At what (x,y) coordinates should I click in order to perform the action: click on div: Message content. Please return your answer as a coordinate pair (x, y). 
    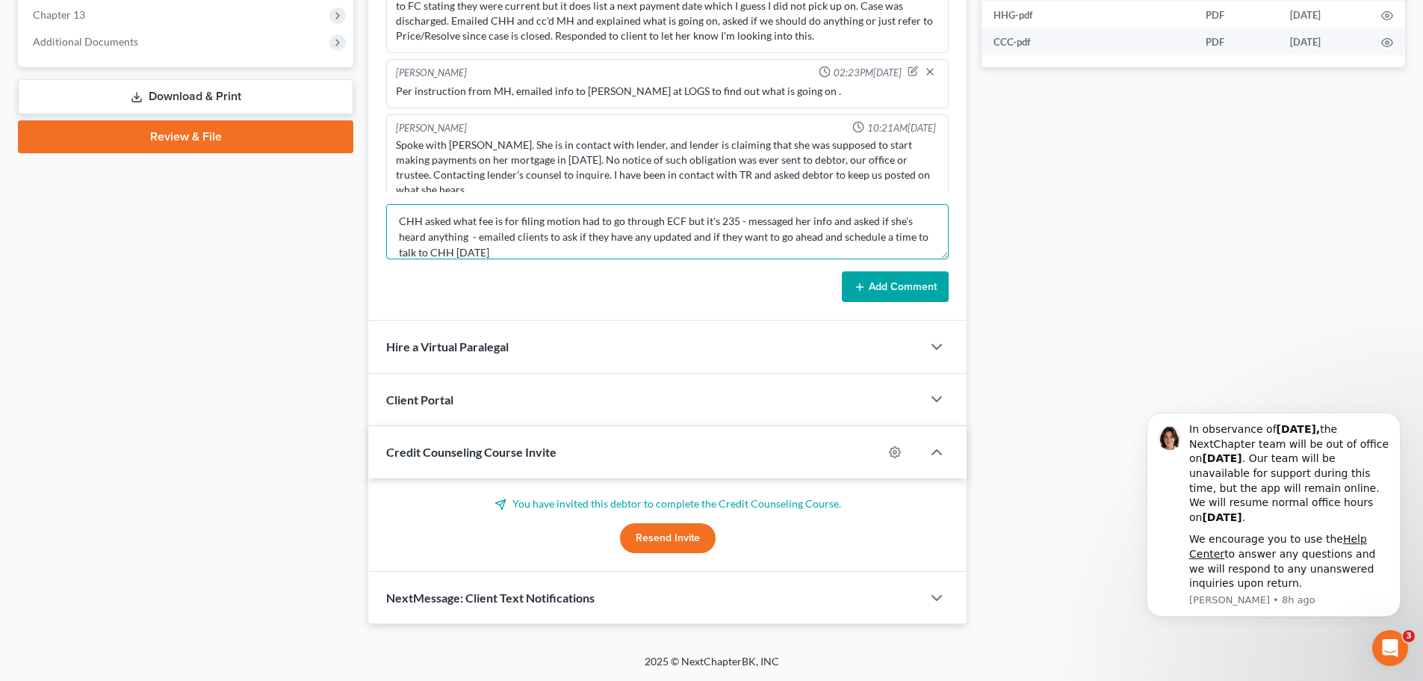
    Looking at the image, I should click on (165, 108).